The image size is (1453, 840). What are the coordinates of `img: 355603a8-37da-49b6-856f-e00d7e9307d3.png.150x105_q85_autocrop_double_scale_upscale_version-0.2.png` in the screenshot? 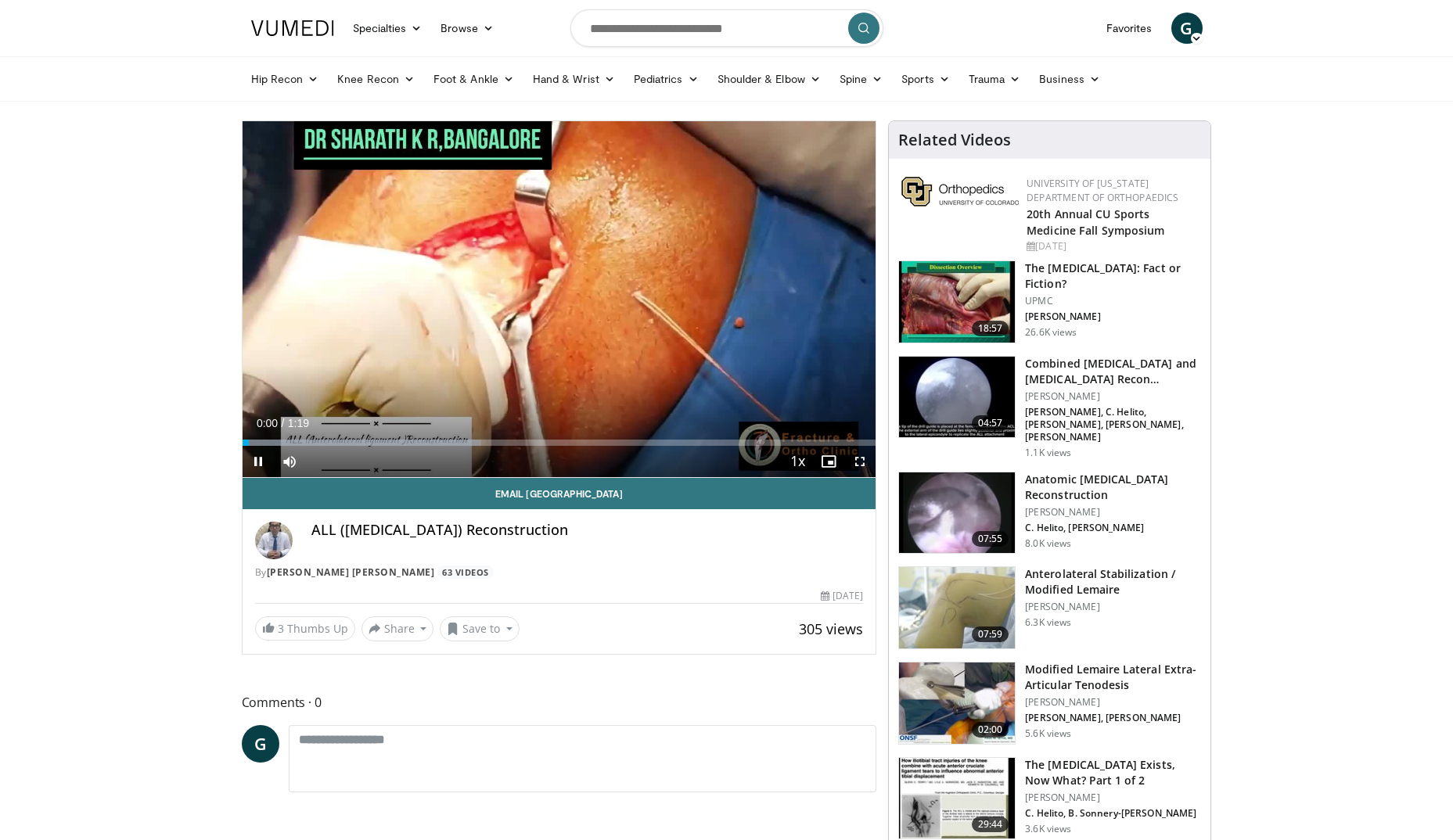 It's located at (960, 191).